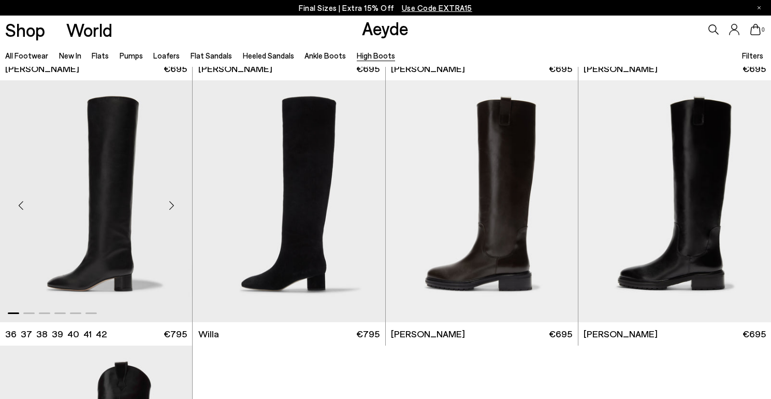  I want to click on img: Willa Leather Over-Knee Boots, so click(288, 201).